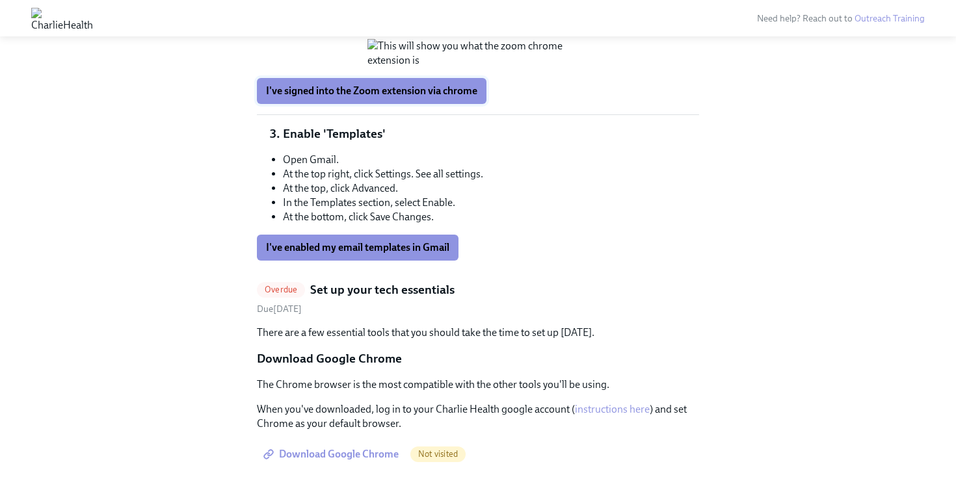  I want to click on li: At the bottom, click Save Changes., so click(491, 217).